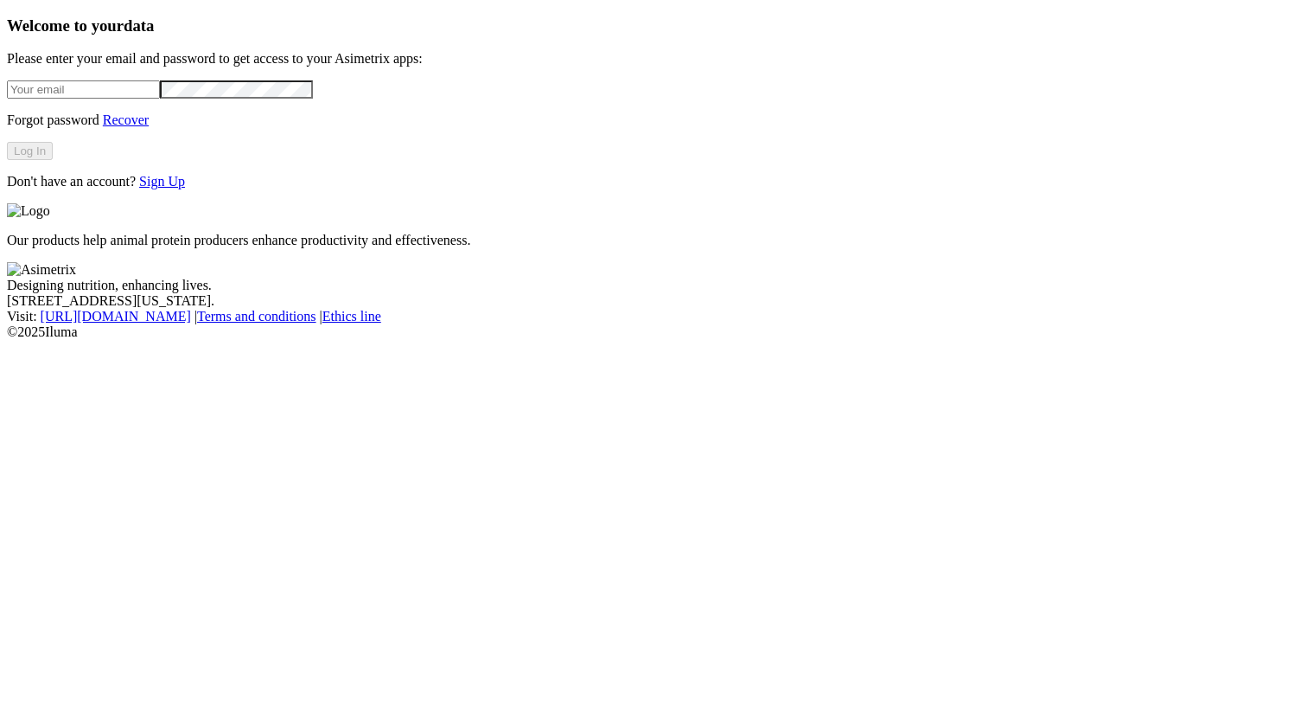 The image size is (1307, 712). I want to click on p: Don't have an account?, so click(654, 182).